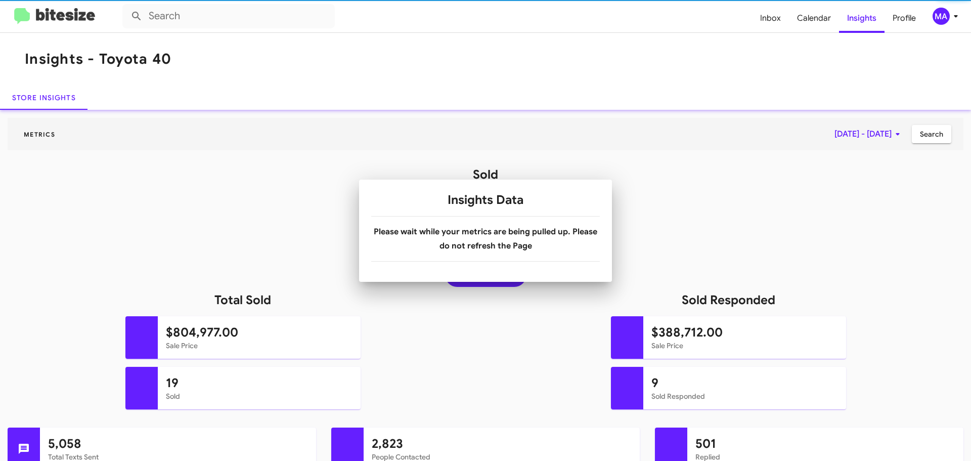 Image resolution: width=971 pixels, height=461 pixels. Describe the element at coordinates (178, 444) in the screenshot. I see `h1: 5,058` at that location.